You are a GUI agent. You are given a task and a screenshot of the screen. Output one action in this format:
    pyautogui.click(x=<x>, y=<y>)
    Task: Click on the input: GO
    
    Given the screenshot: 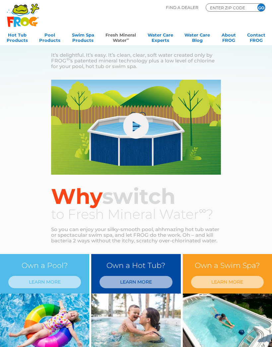 What is the action you would take?
    pyautogui.click(x=261, y=7)
    